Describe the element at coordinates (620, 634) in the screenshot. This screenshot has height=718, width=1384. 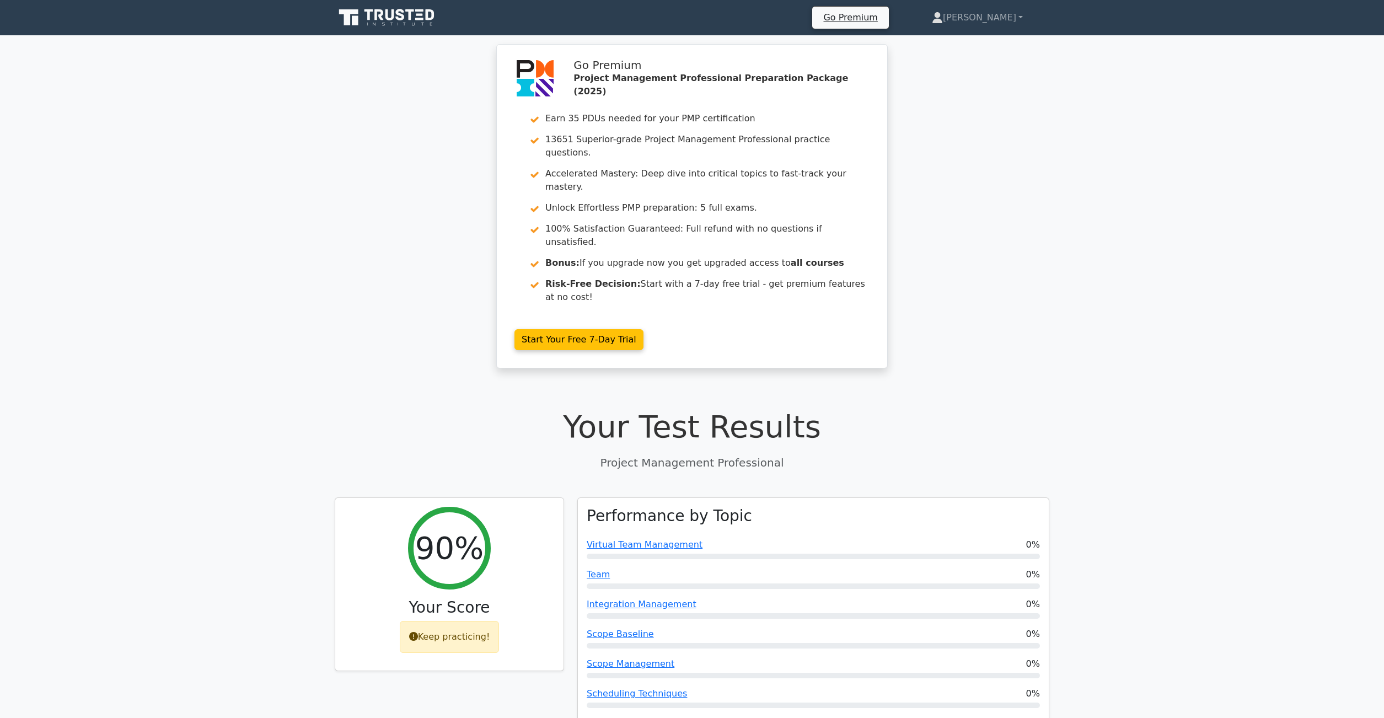
I see `a: Scope Baseline` at that location.